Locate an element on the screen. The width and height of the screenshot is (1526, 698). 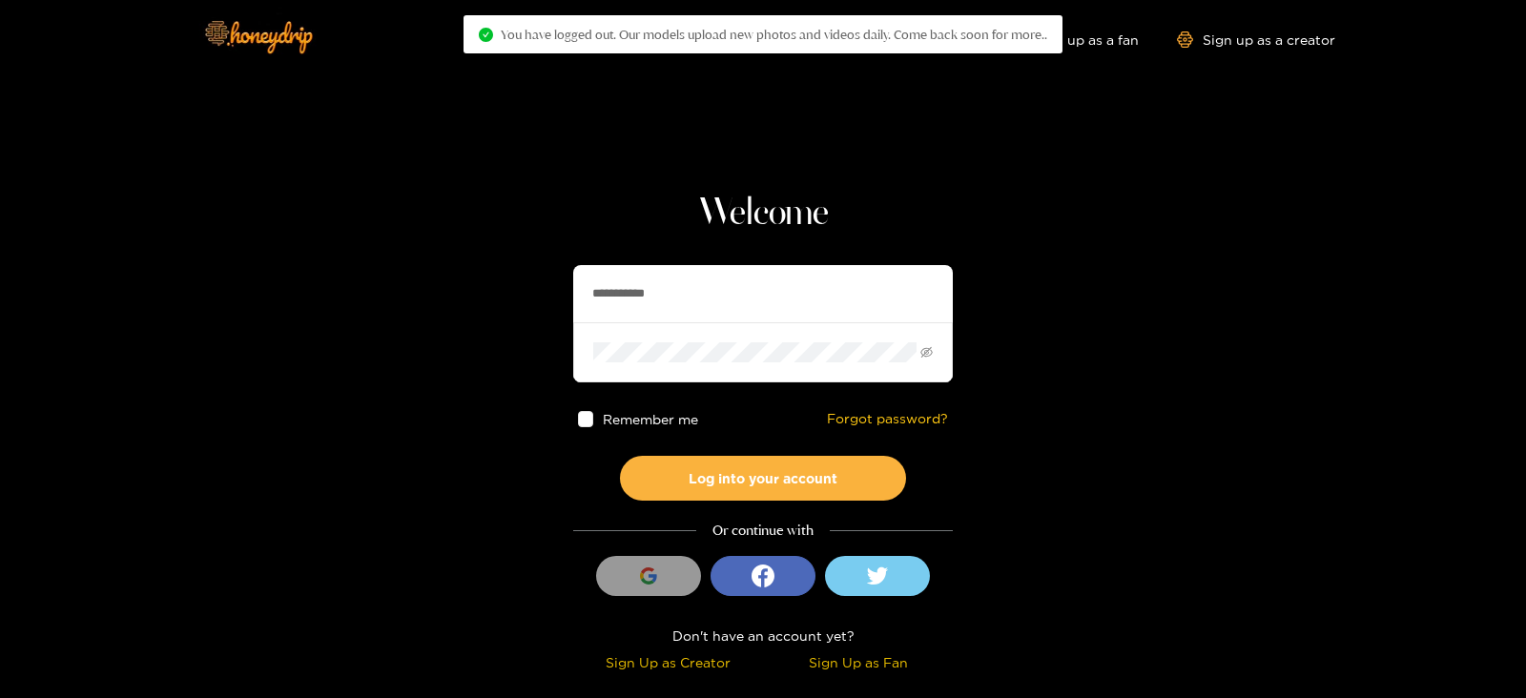
span: Remember me is located at coordinates (652, 419).